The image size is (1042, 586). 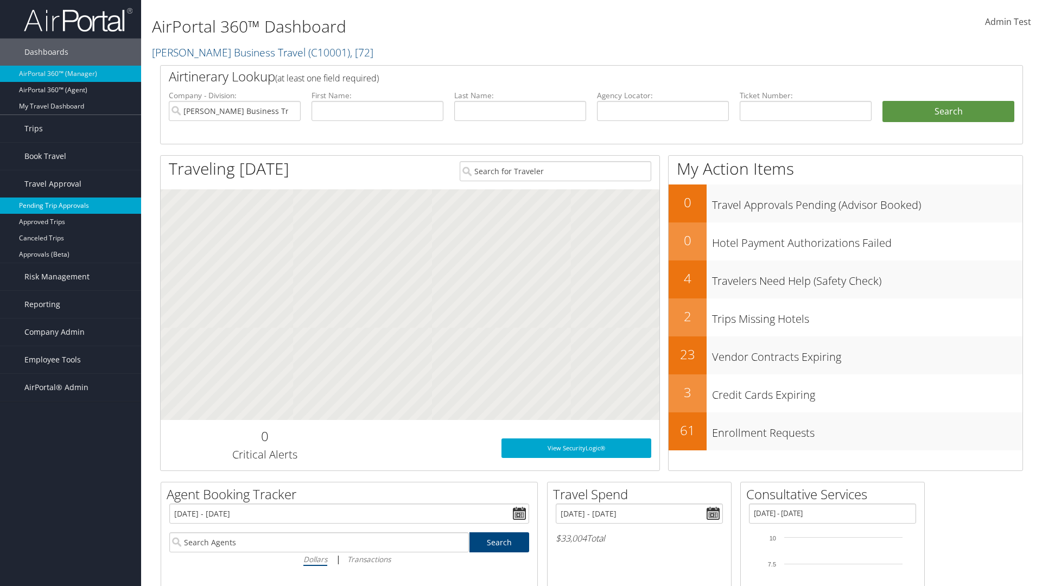 What do you see at coordinates (835, 494) in the screenshot?
I see `h2: Consultative Services` at bounding box center [835, 494].